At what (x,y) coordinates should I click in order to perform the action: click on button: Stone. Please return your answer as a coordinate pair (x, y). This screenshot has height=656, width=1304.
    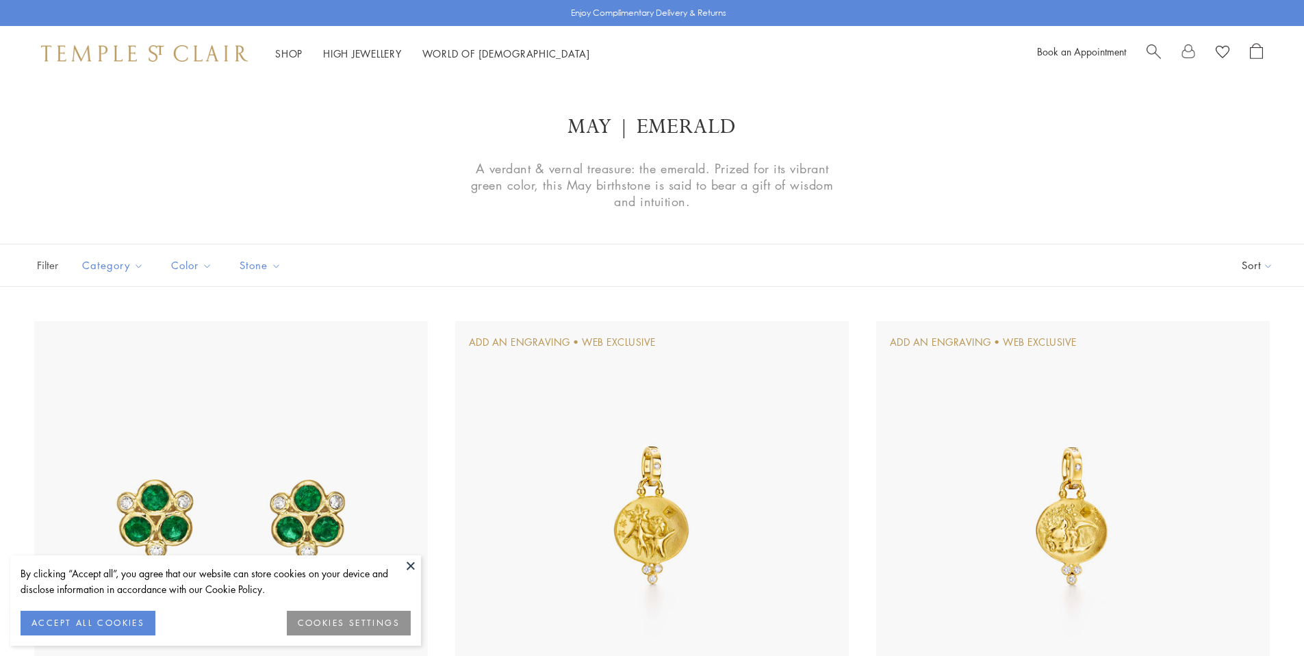
    Looking at the image, I should click on (260, 265).